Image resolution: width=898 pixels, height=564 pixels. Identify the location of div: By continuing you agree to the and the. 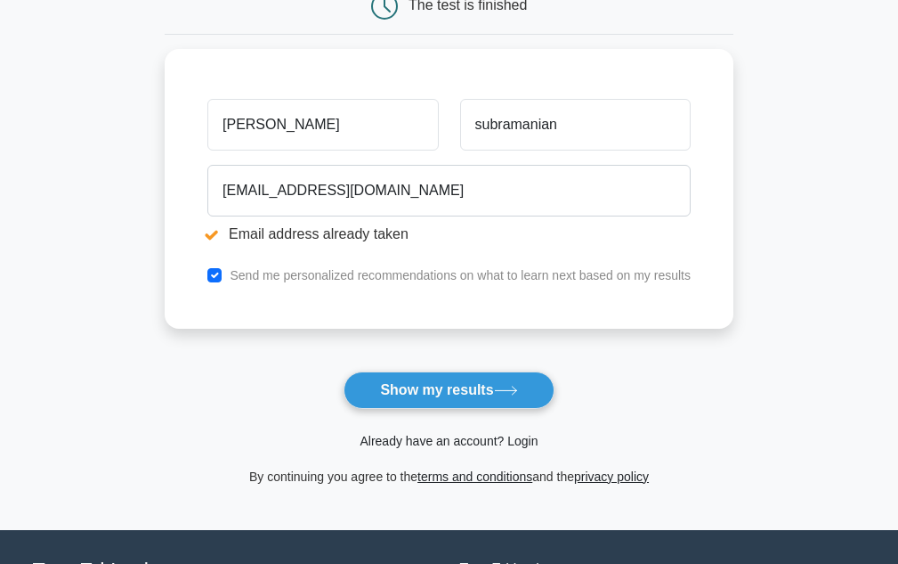
(449, 476).